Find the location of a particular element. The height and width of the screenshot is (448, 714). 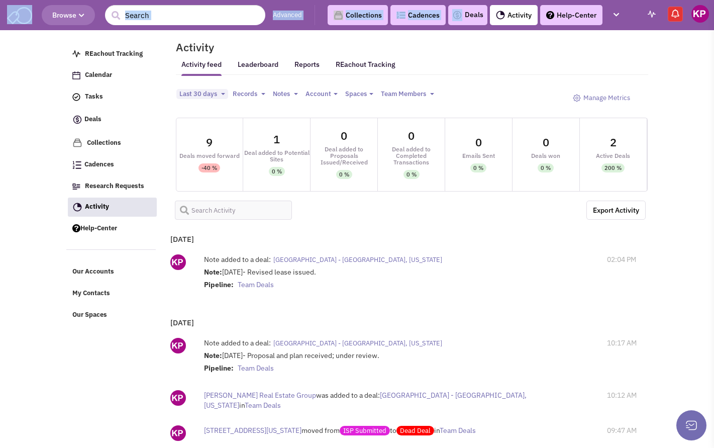

a: Research Requests is located at coordinates (112, 186).